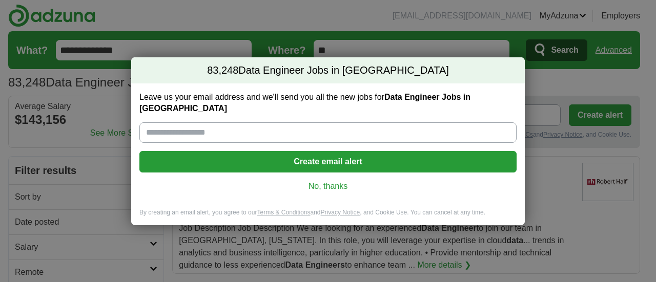  Describe the element at coordinates (222, 71) in the screenshot. I see `span: 83,248` at that location.